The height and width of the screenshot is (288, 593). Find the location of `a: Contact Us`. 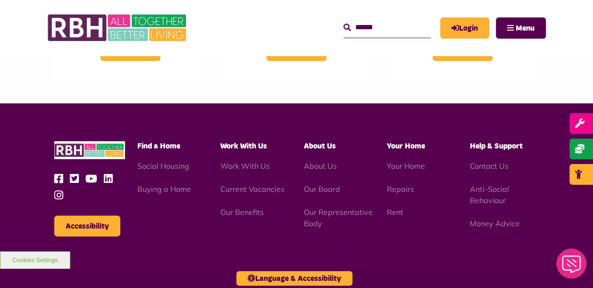

a: Contact Us is located at coordinates (489, 166).